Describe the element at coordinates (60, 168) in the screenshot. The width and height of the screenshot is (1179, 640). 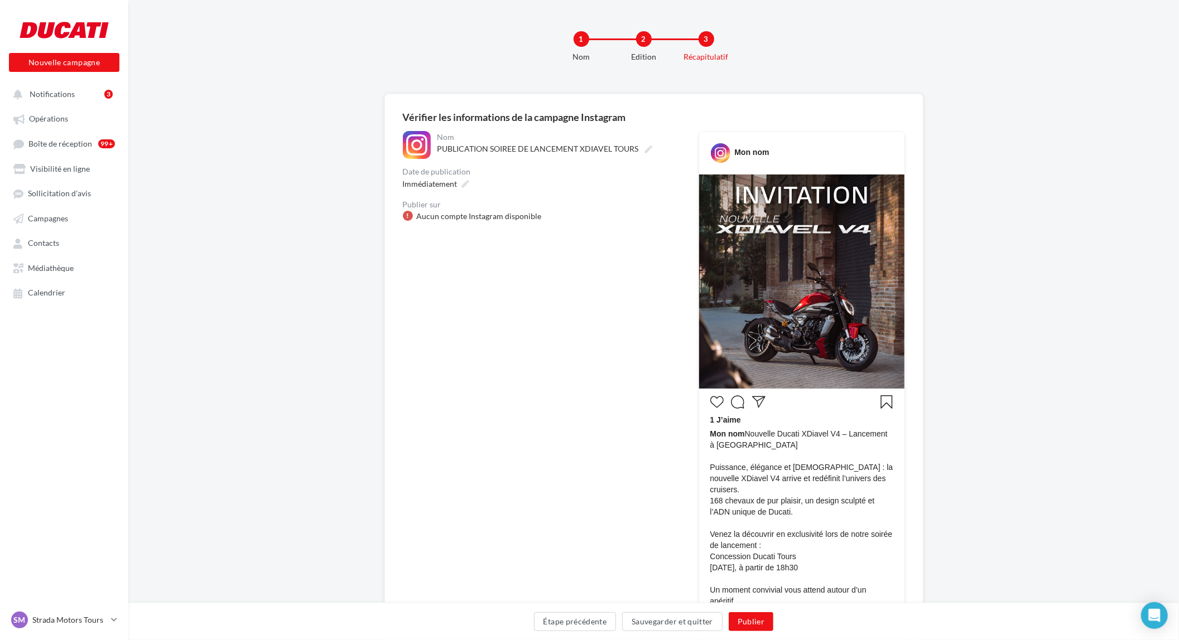
I see `span: Visibilité en ligne` at that location.